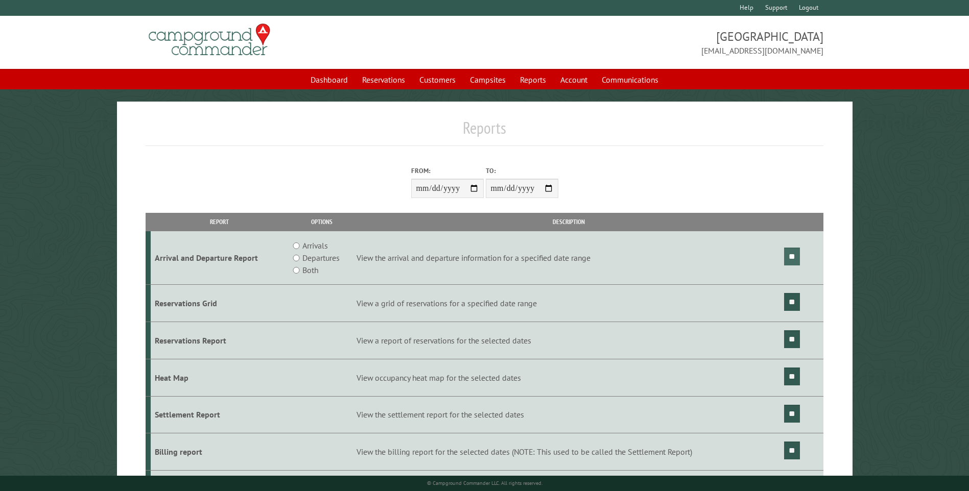  What do you see at coordinates (321, 258) in the screenshot?
I see `label: Departures` at bounding box center [321, 258].